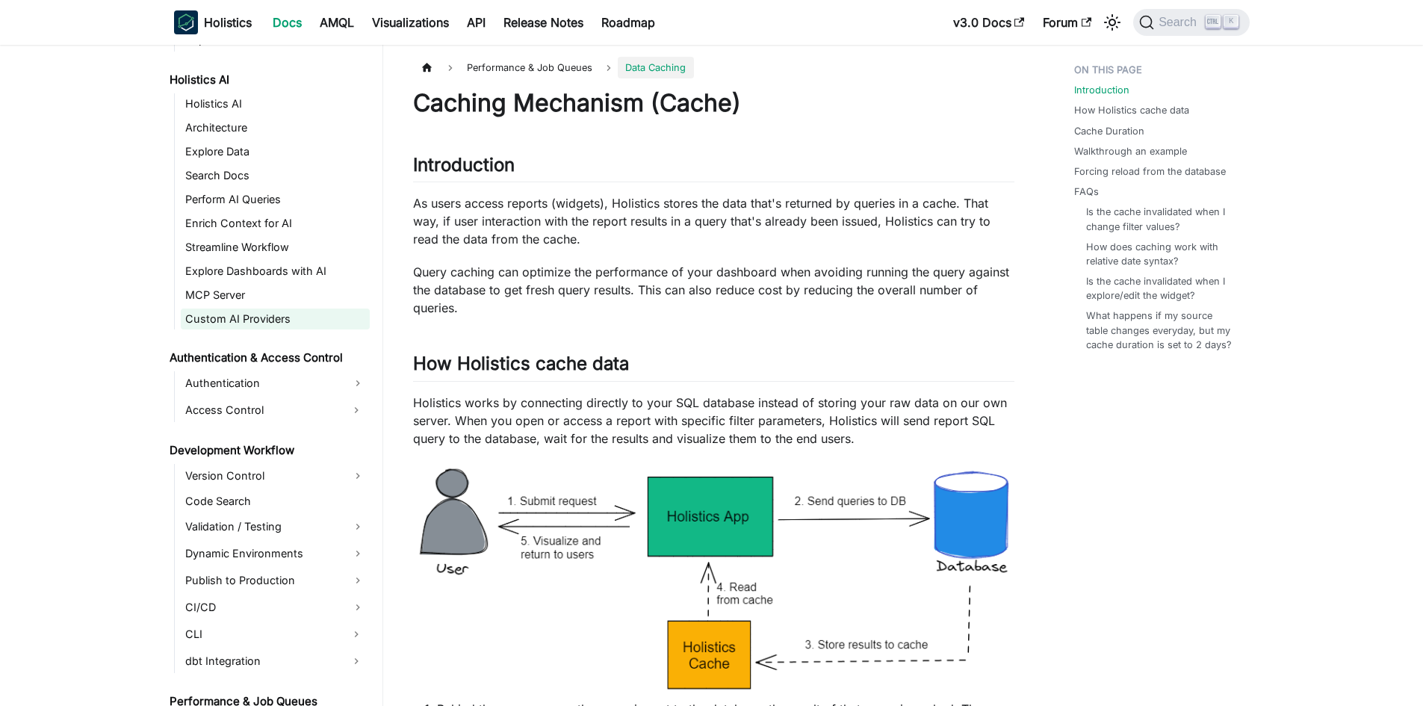 The width and height of the screenshot is (1423, 706). Describe the element at coordinates (427, 67) in the screenshot. I see `a: Home page` at that location.